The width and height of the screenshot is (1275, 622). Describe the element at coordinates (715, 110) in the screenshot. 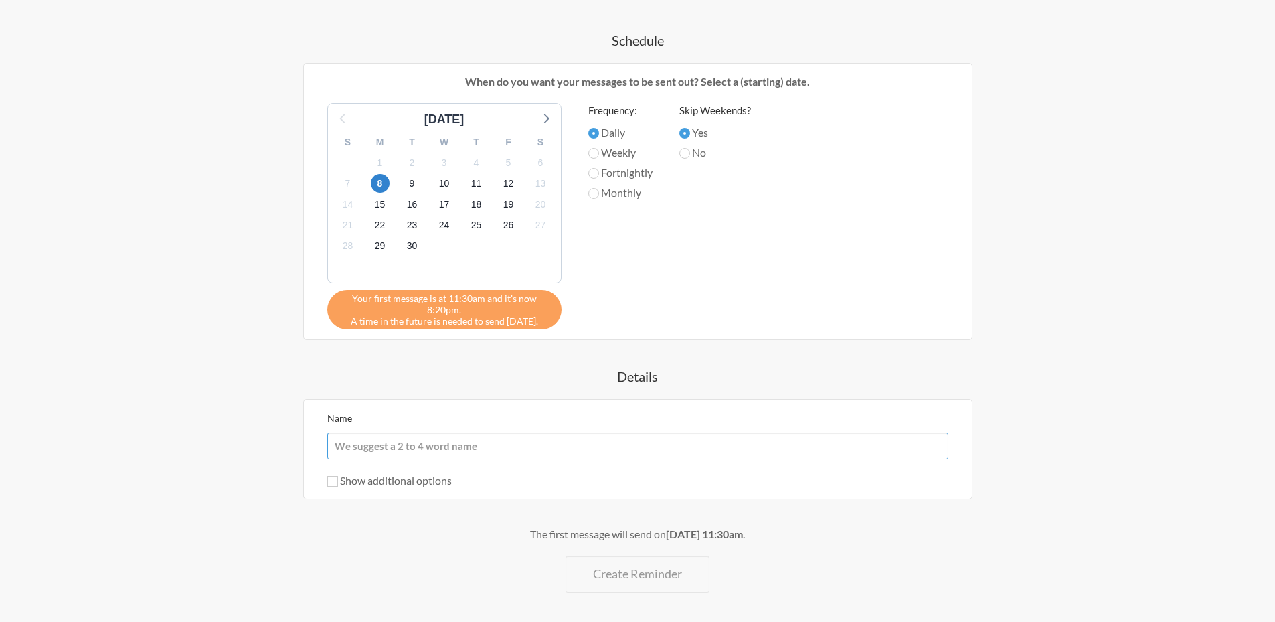

I see `label: Skip Weekends?` at that location.